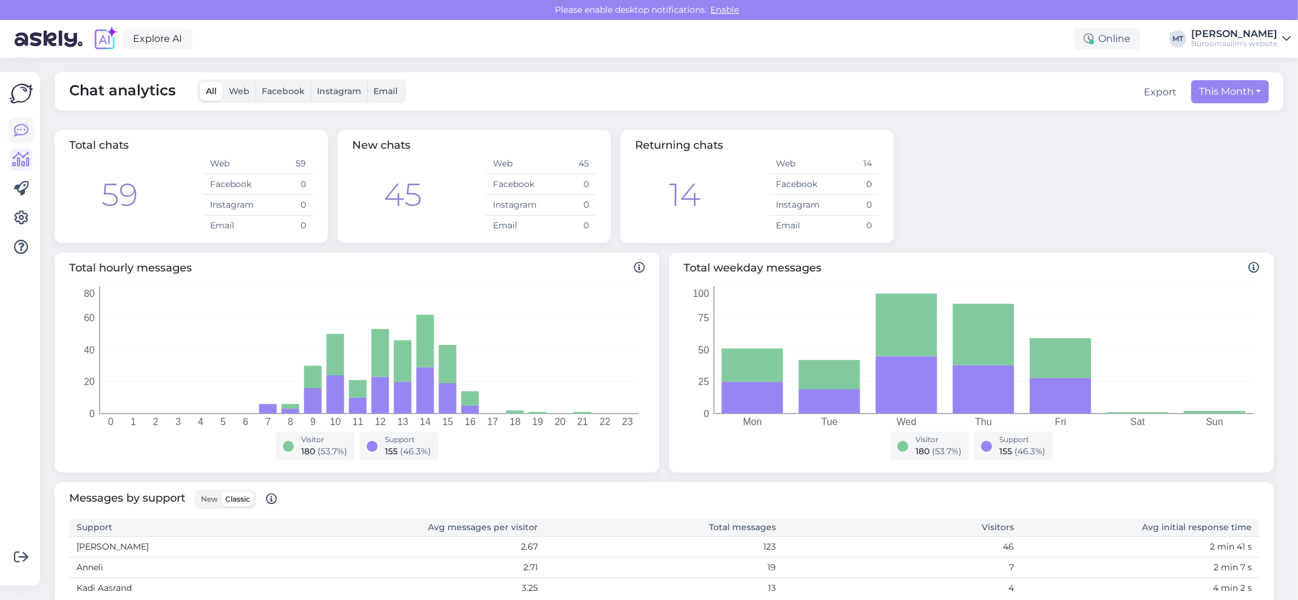 The image size is (1298, 600). What do you see at coordinates (188, 568) in the screenshot?
I see `td: Anneli` at bounding box center [188, 568].